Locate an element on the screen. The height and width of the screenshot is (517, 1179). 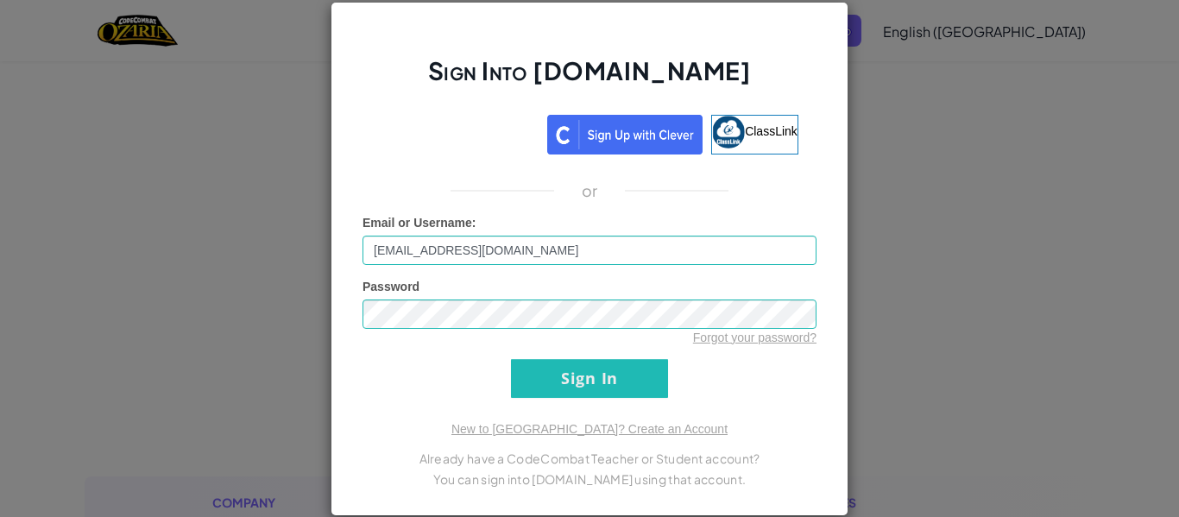
img: clever_sso_button@2x.png is located at coordinates (625, 135).